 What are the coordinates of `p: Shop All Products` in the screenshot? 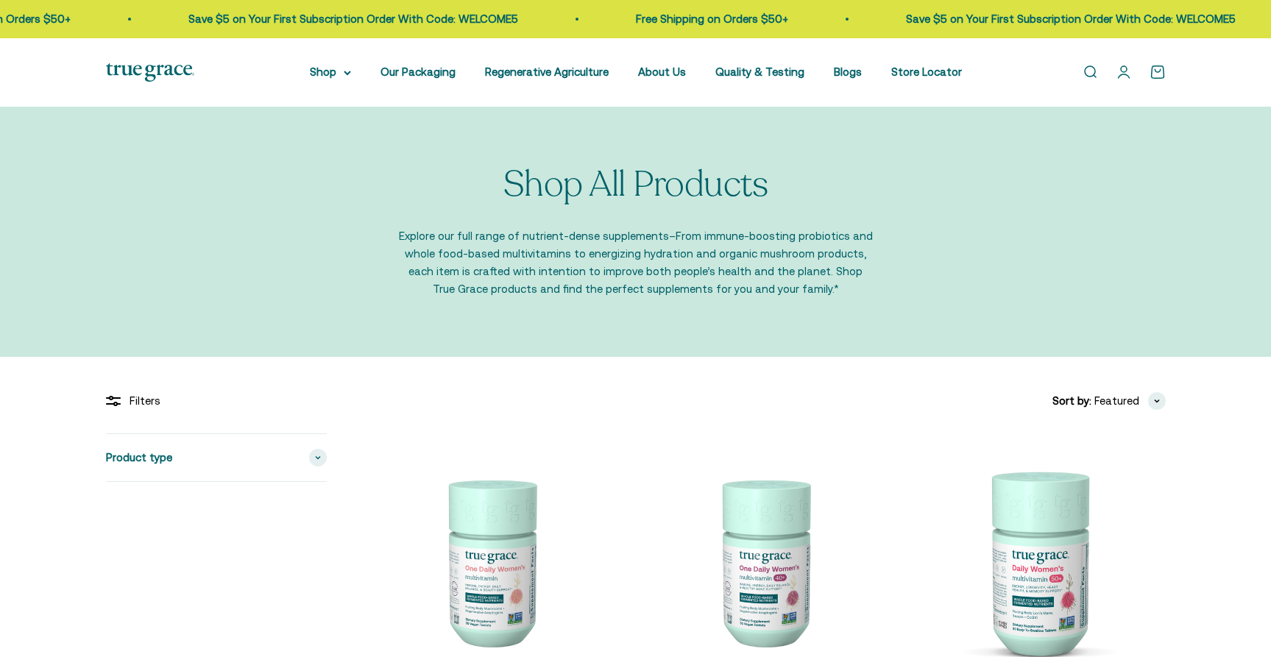 It's located at (636, 185).